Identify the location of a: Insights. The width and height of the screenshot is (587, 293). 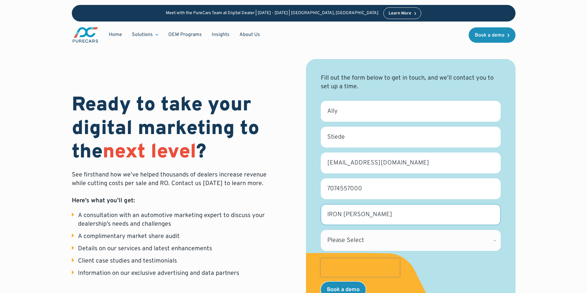
(220, 35).